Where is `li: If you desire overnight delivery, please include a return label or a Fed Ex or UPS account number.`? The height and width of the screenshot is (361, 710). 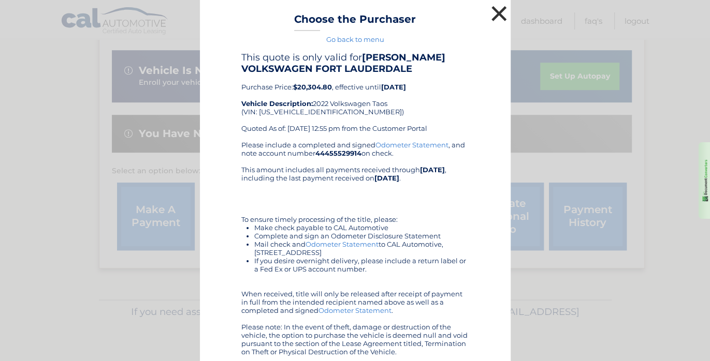
li: If you desire overnight delivery, please include a return label or a Fed Ex or UPS account number. is located at coordinates (361, 265).